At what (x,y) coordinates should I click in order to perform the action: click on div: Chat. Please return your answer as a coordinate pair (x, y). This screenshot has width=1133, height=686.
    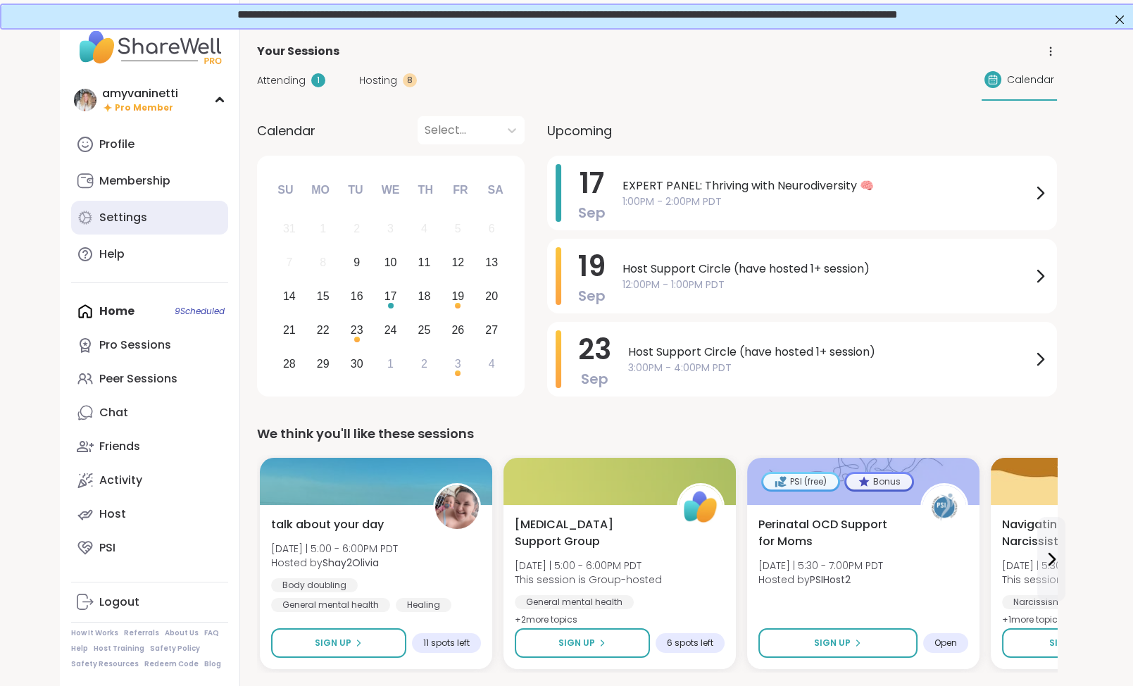
    Looking at the image, I should click on (113, 413).